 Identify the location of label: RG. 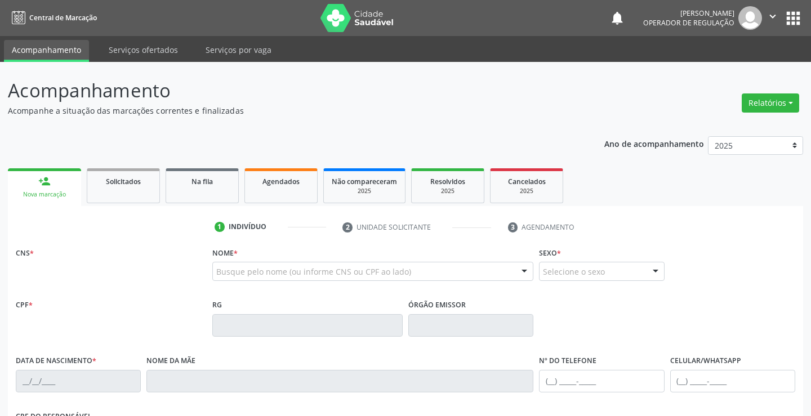
(217, 305).